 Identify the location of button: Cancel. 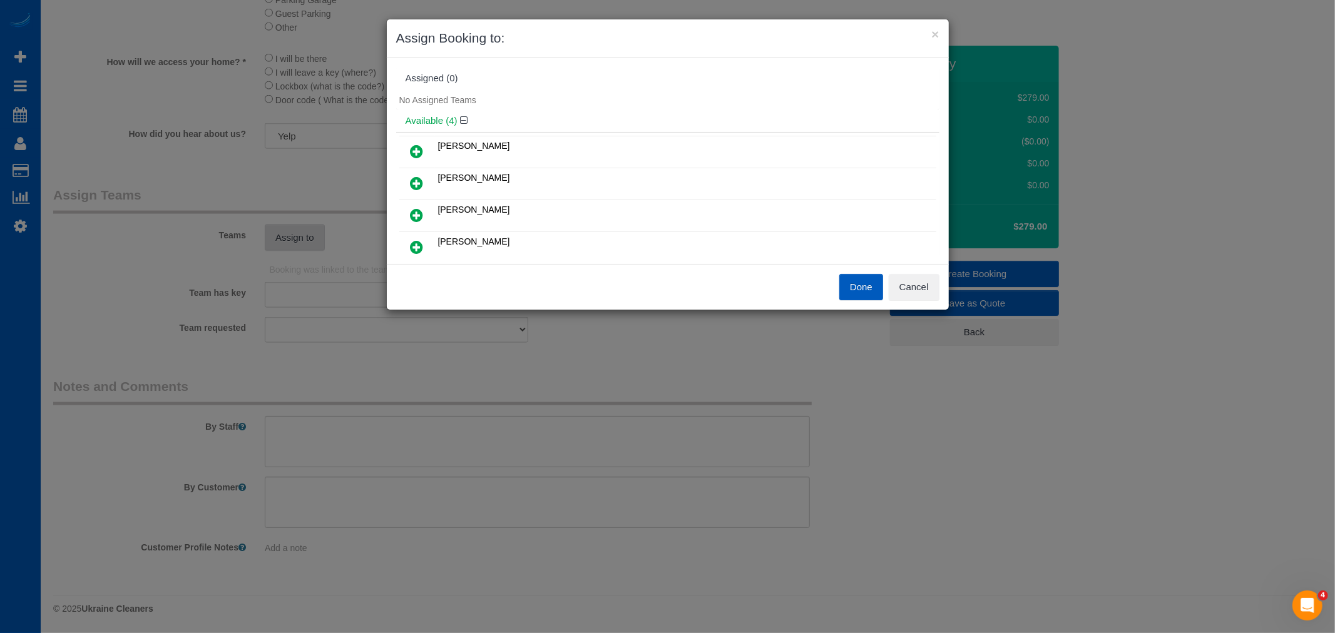
(914, 287).